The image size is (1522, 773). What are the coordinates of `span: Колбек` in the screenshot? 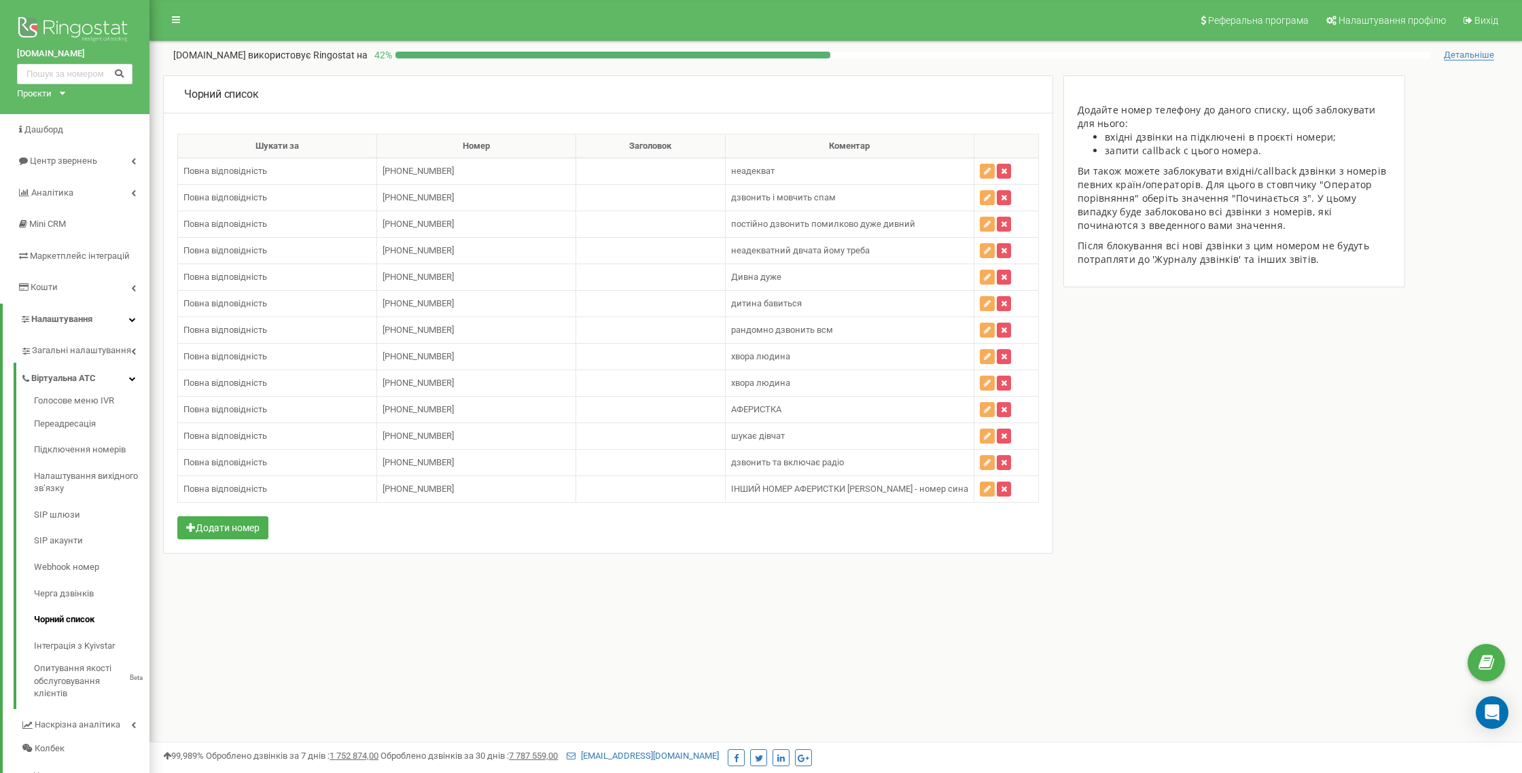 It's located at (50, 749).